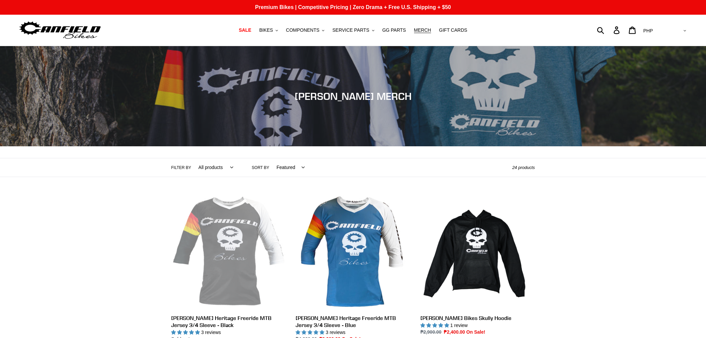 Image resolution: width=706 pixels, height=338 pixels. I want to click on input: Search, so click(609, 30).